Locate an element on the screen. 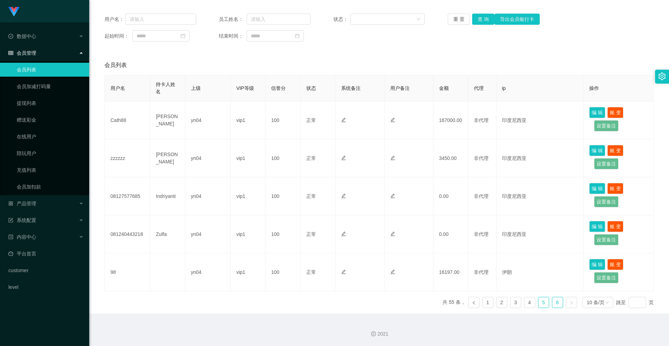 The width and height of the screenshot is (669, 346). a: 会员加扣款 is located at coordinates (50, 187).